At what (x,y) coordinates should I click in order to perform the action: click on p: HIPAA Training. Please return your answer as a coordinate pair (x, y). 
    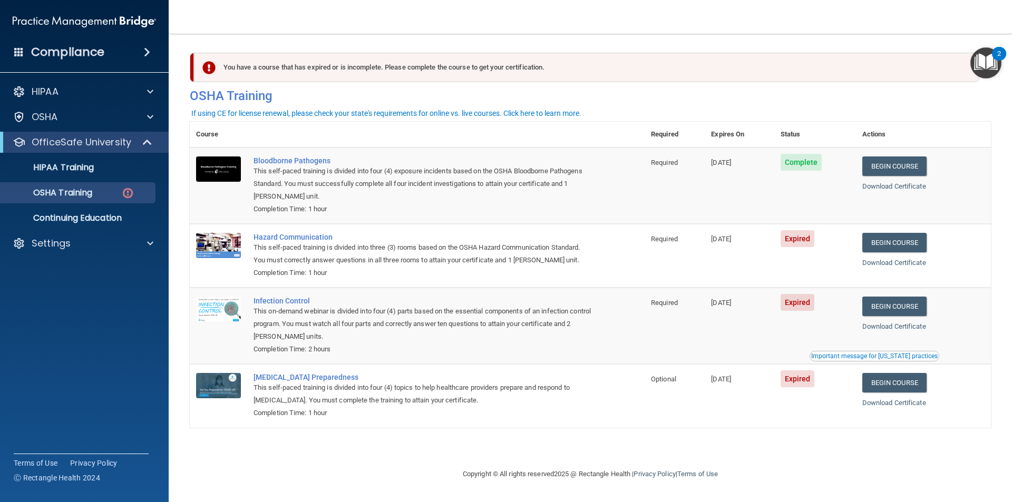
    Looking at the image, I should click on (50, 168).